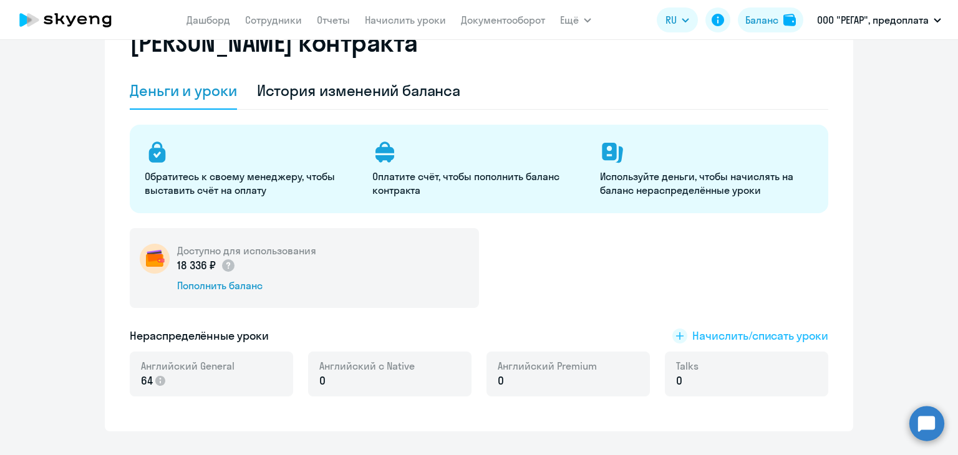 The height and width of the screenshot is (455, 958). I want to click on a: Документооборот, so click(503, 20).